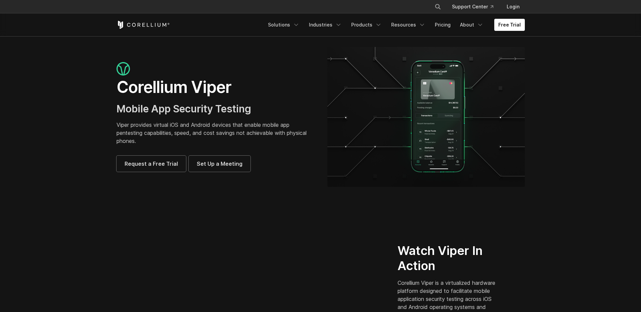 This screenshot has width=641, height=312. I want to click on a: Industries, so click(325, 25).